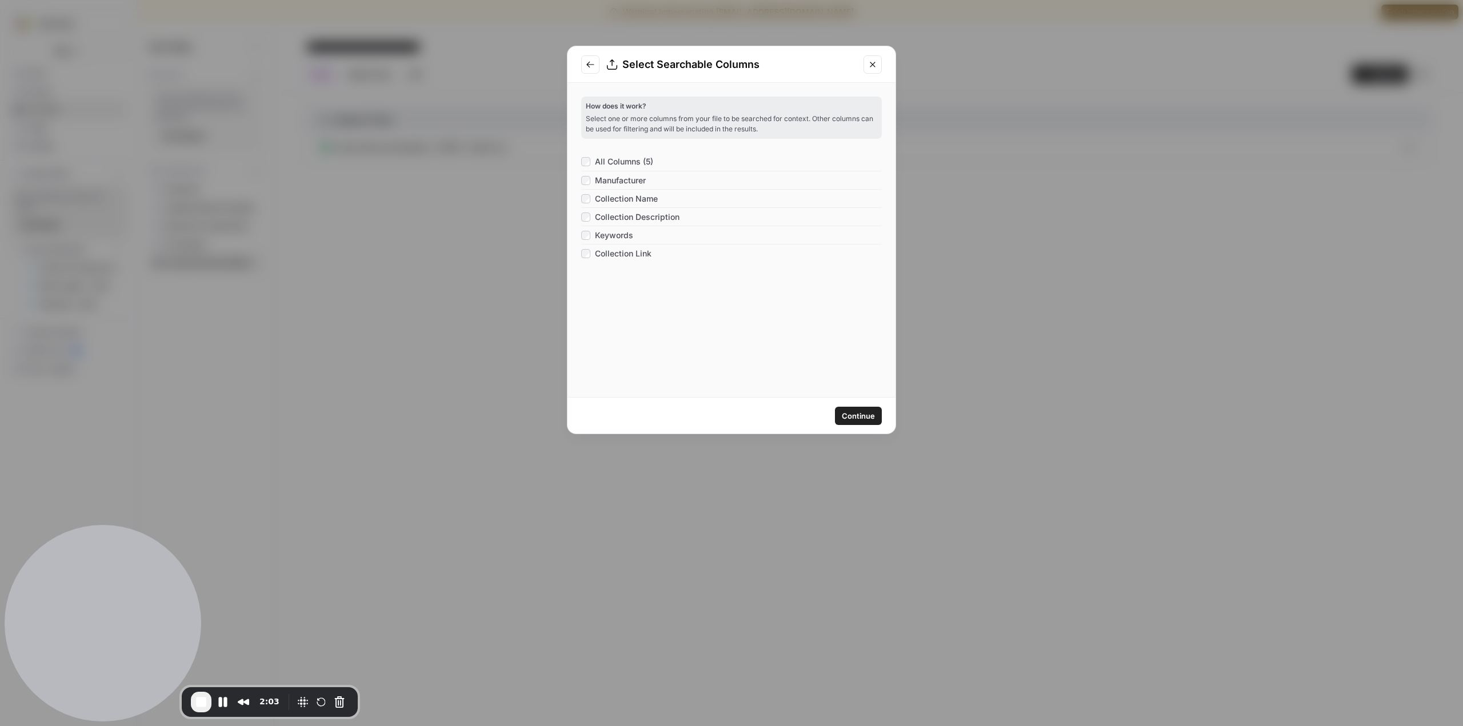 The width and height of the screenshot is (1463, 726). What do you see at coordinates (637, 217) in the screenshot?
I see `span: Collection Description` at bounding box center [637, 217].